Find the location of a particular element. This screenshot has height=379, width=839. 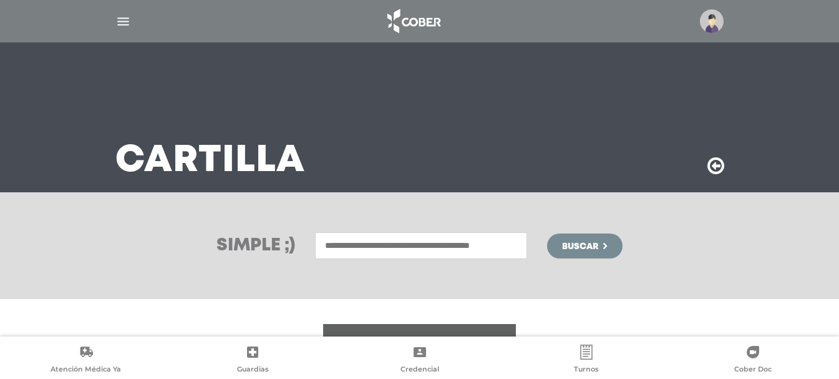

span: Buscar is located at coordinates (580, 246).